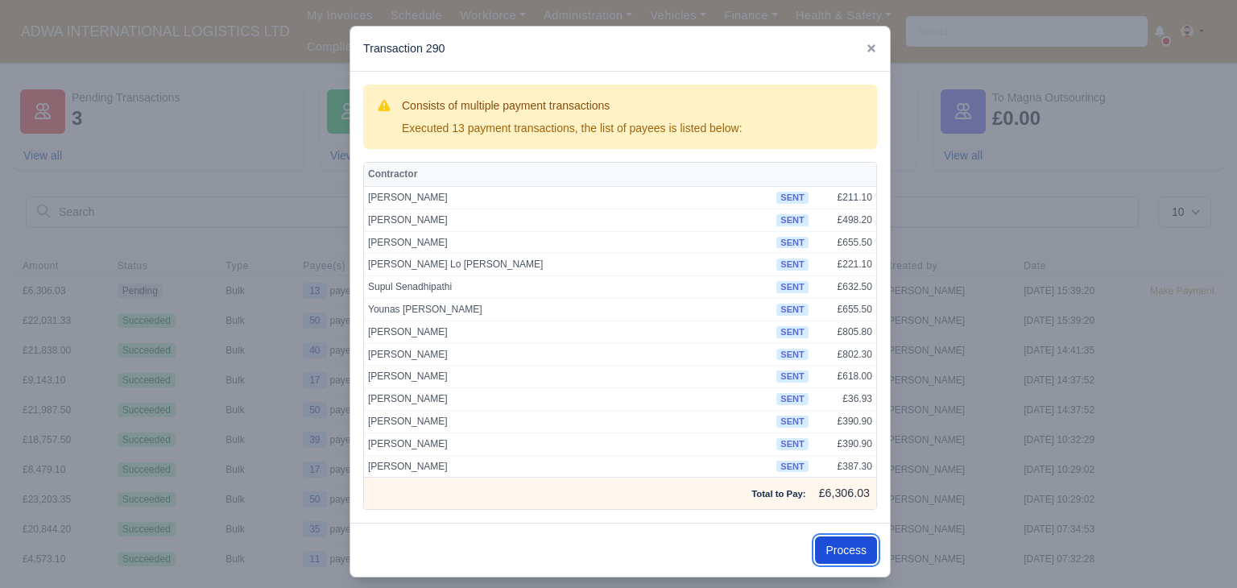 This screenshot has width=1237, height=588. Describe the element at coordinates (844, 493) in the screenshot. I see `td: £6,306.03` at that location.